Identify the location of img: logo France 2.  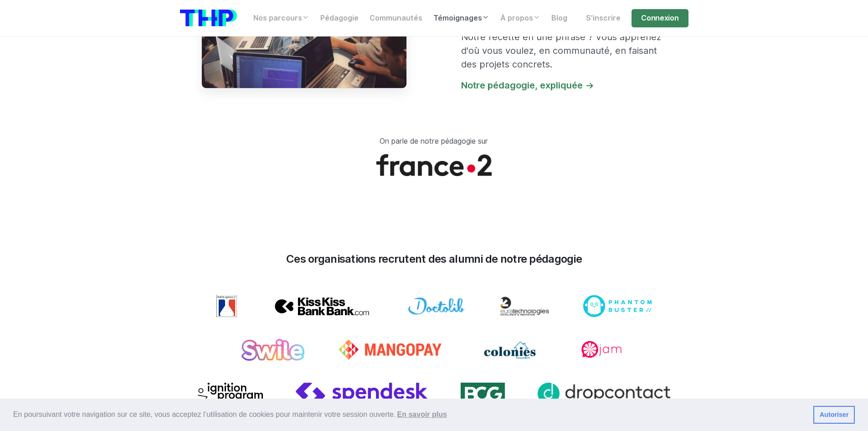
(434, 165).